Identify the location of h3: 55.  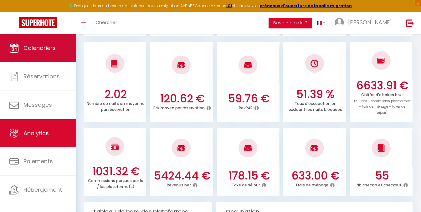
(382, 176).